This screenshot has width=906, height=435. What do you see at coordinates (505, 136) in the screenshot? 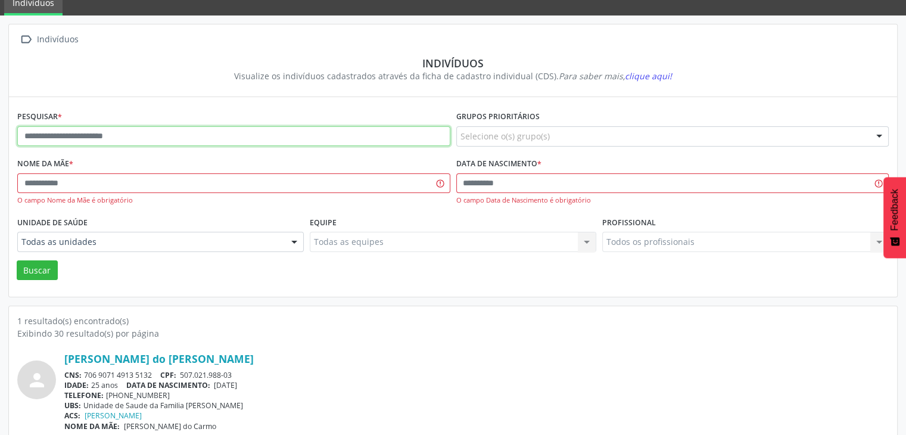
I see `span: Selecione o(s) grupo(s)` at bounding box center [505, 136].